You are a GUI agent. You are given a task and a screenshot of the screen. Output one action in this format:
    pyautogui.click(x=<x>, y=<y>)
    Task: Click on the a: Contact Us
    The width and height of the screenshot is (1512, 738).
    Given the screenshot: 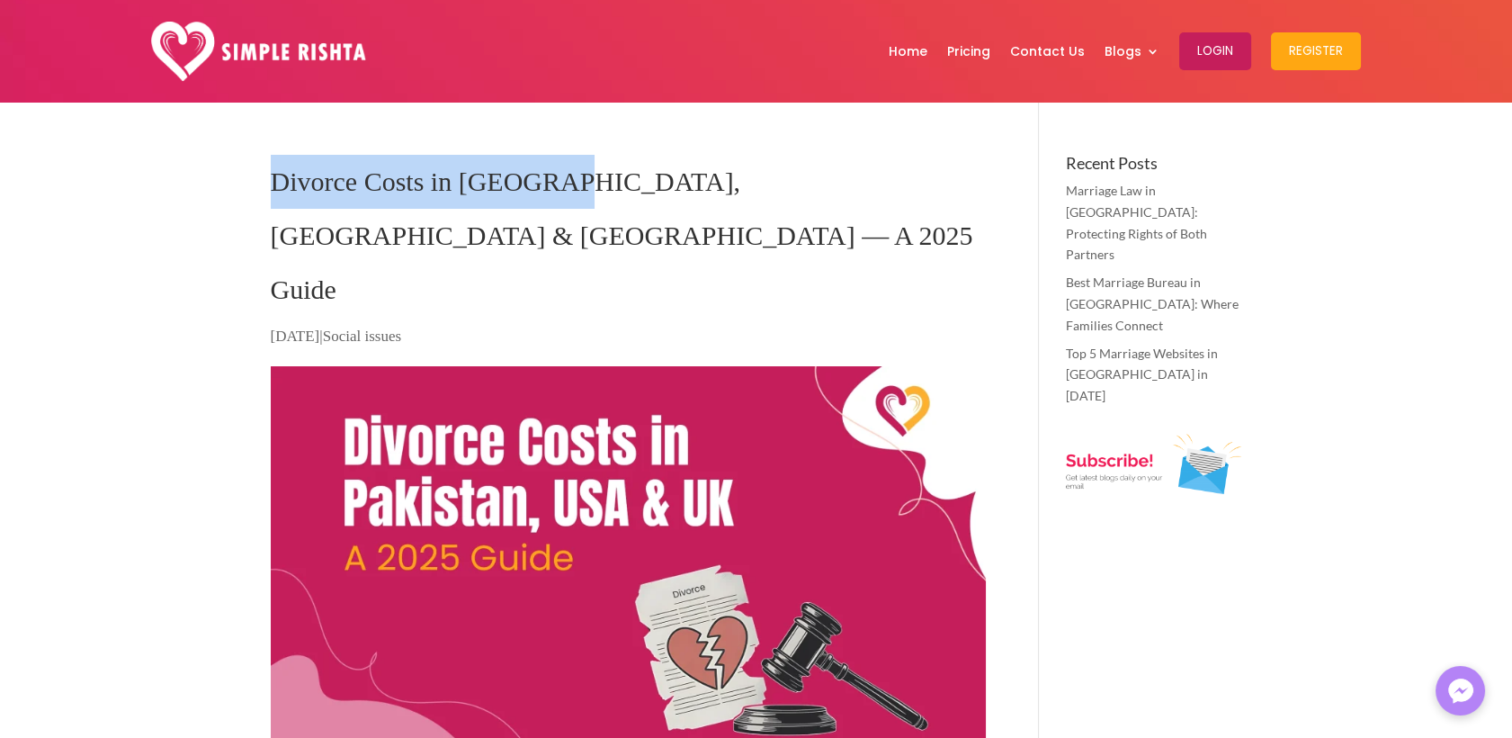 What is the action you would take?
    pyautogui.click(x=1047, y=51)
    